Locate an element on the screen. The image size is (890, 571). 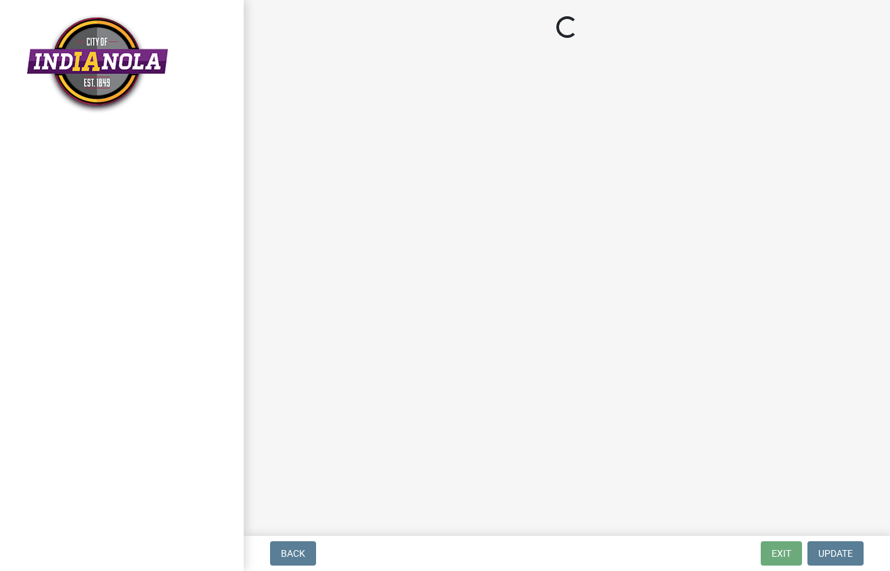
button: Back is located at coordinates (293, 554).